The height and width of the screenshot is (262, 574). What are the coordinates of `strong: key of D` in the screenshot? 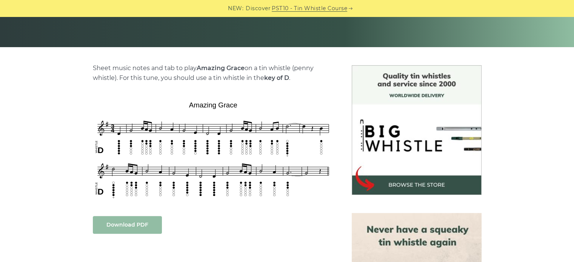 It's located at (276, 78).